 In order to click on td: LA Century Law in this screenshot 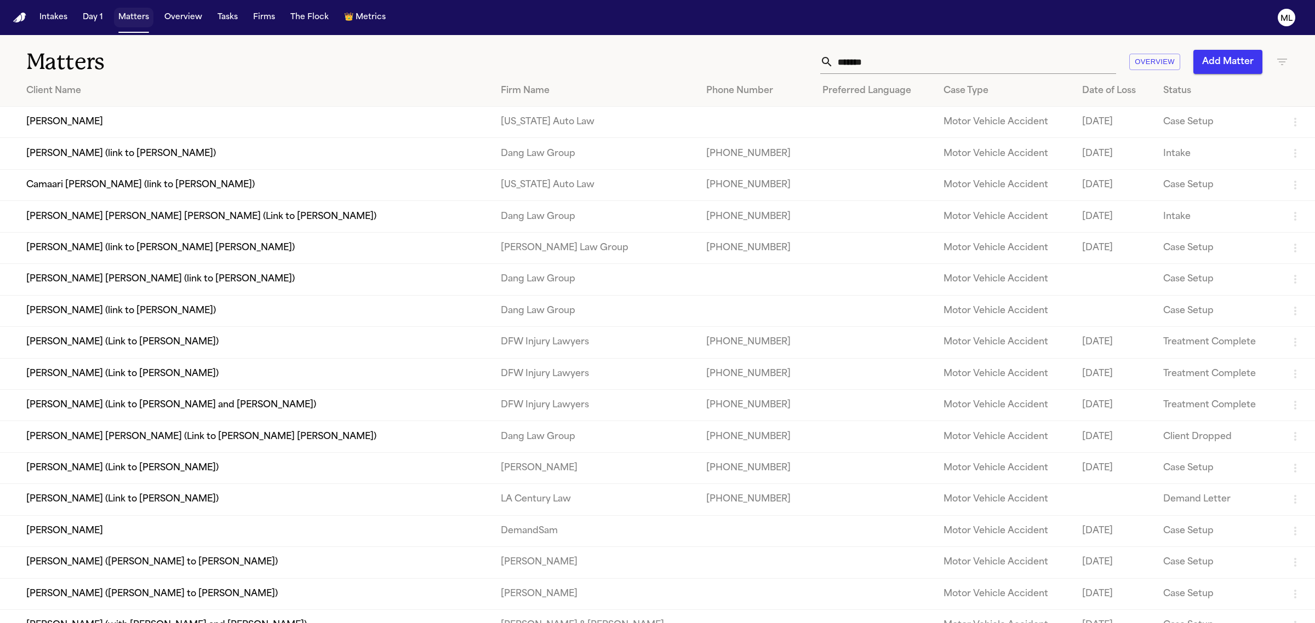, I will do `click(594, 500)`.